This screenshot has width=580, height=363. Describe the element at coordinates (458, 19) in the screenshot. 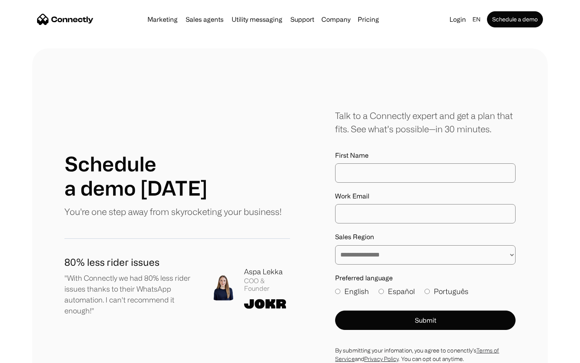

I see `a: Login` at that location.